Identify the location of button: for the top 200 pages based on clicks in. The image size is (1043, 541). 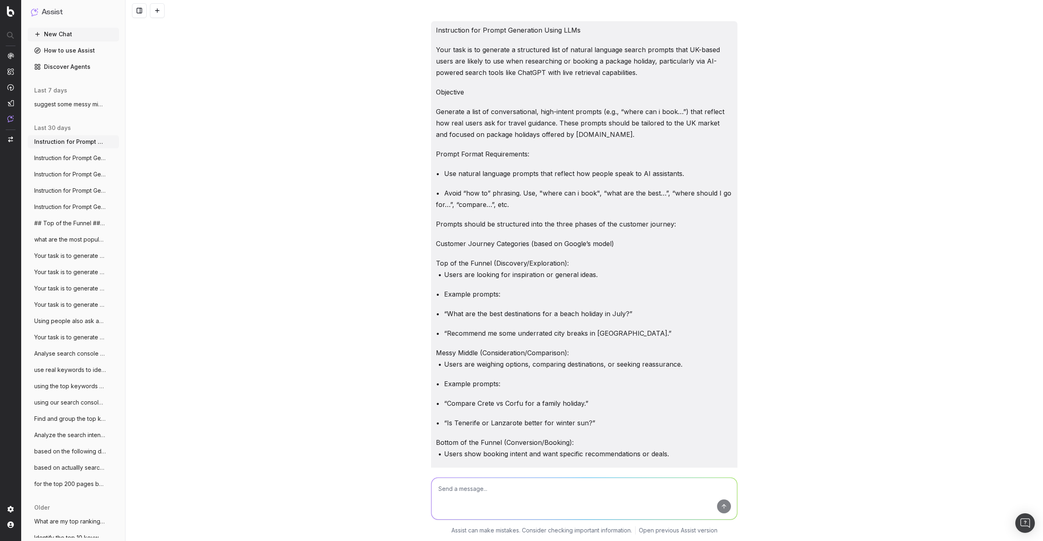
(73, 484).